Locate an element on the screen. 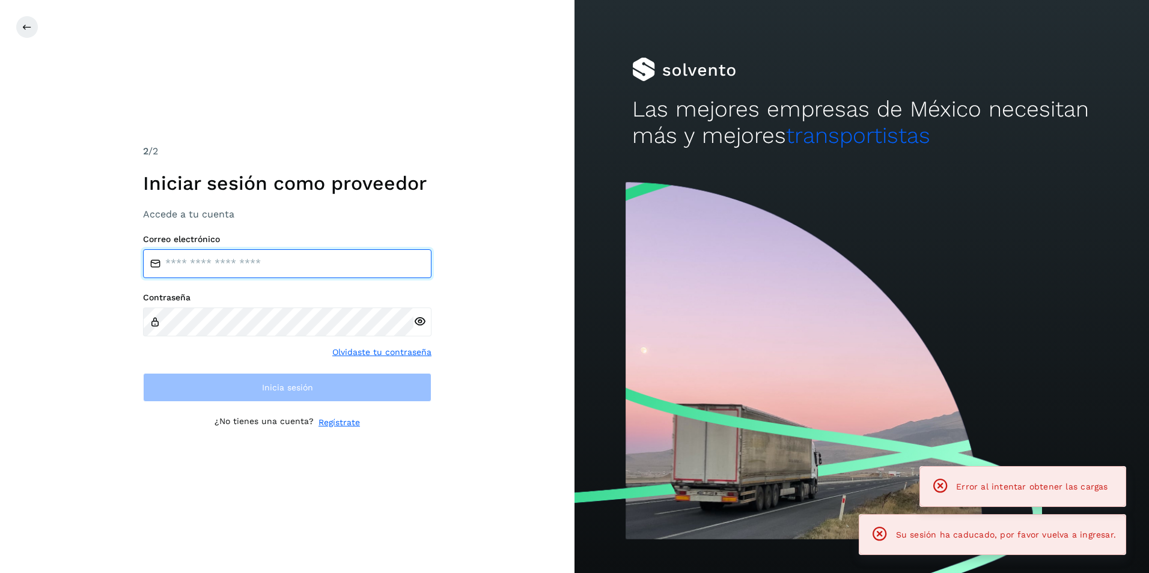  h3: Accede a tu cuenta is located at coordinates (287, 214).